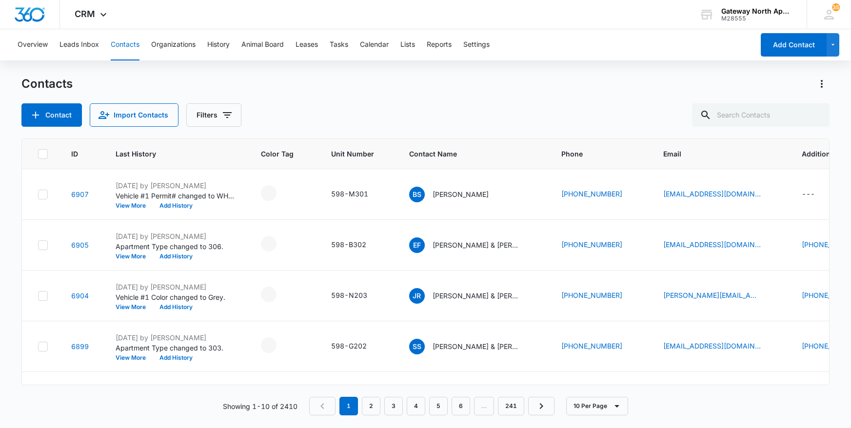 Image resolution: width=851 pixels, height=428 pixels. I want to click on button: Organizations, so click(173, 45).